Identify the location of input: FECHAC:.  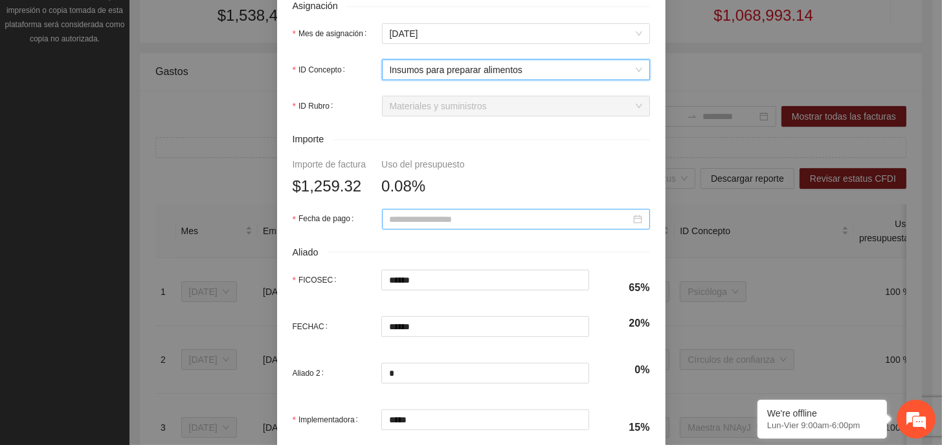
(485, 327).